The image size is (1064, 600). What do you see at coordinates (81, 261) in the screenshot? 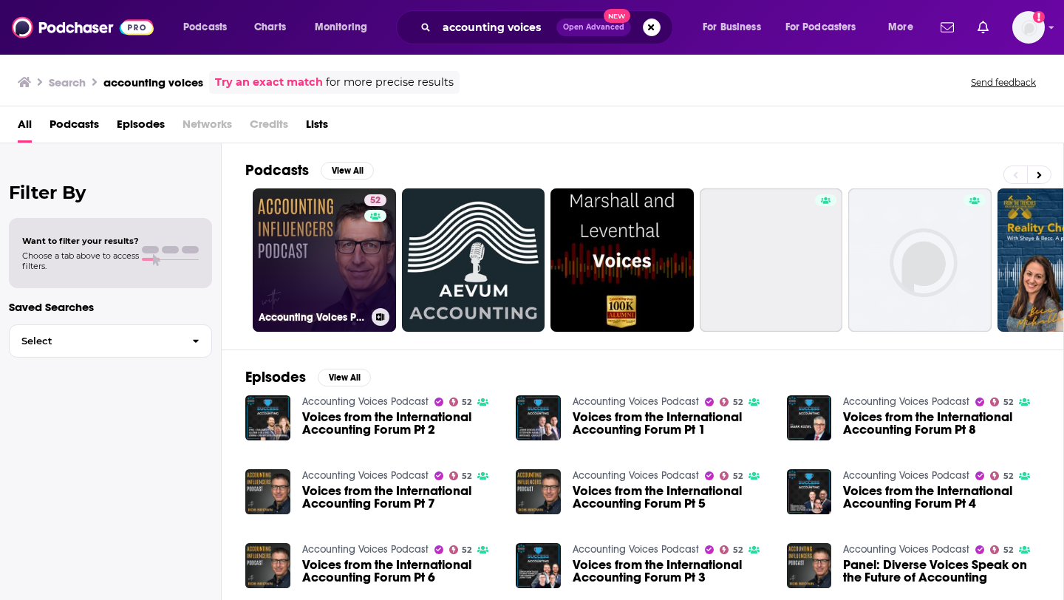
I see `span: Choose a tab above to access filters.` at bounding box center [81, 261].